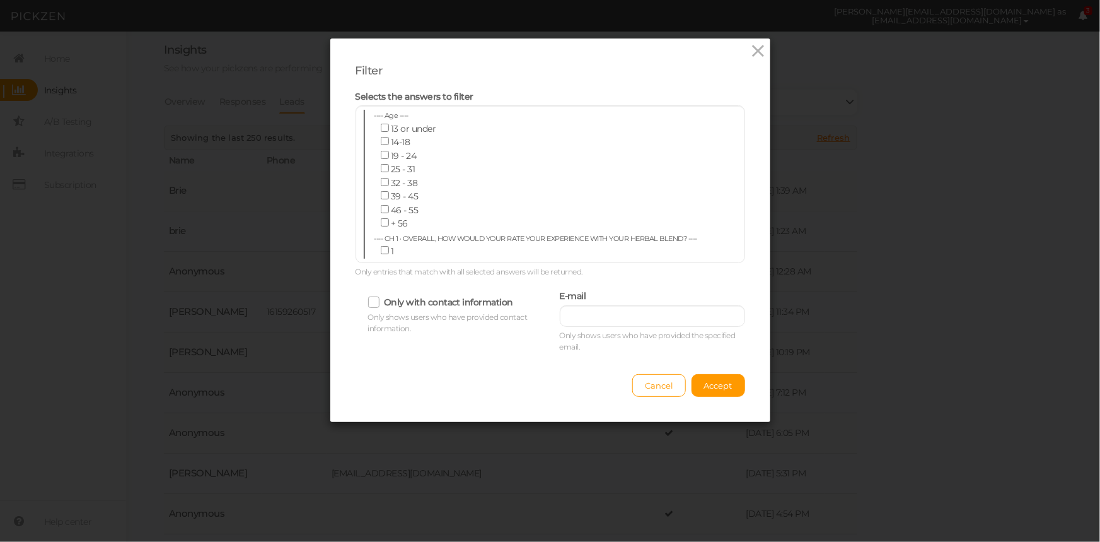  What do you see at coordinates (573, 296) in the screenshot?
I see `label: E-mail` at bounding box center [573, 296].